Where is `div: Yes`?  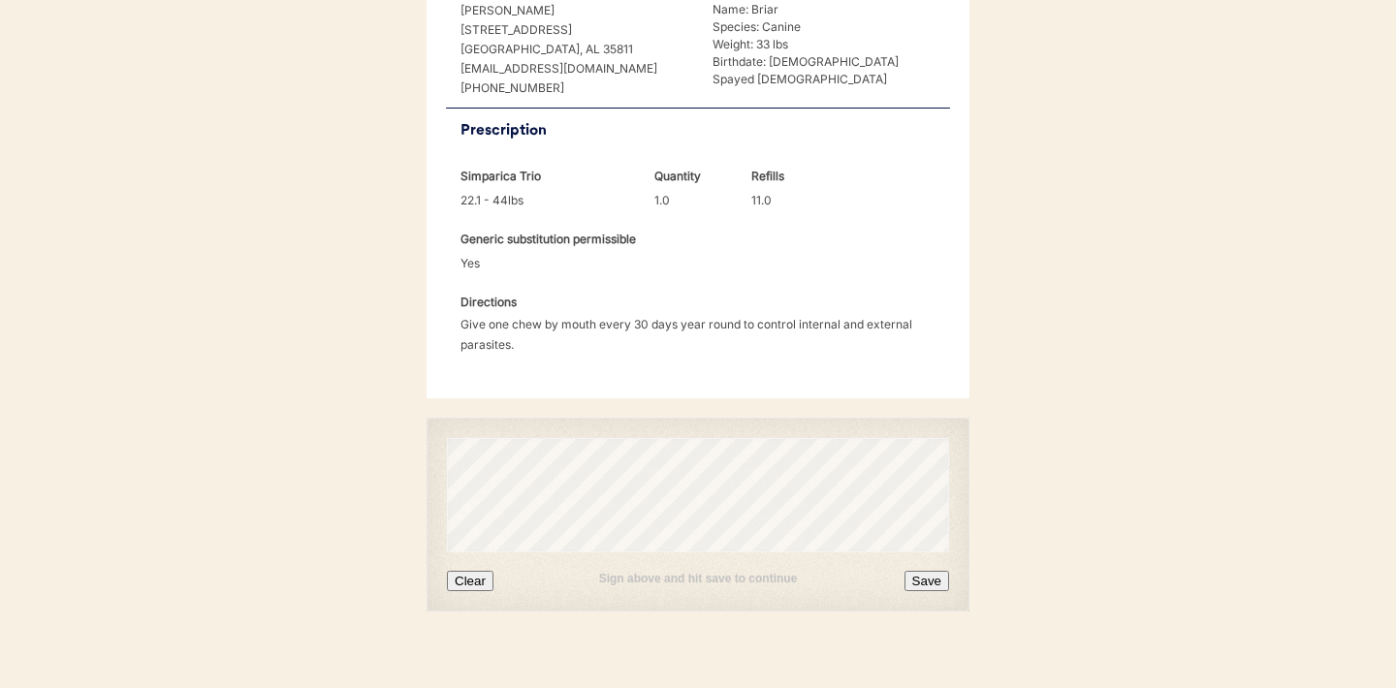 div: Yes is located at coordinates (501, 263).